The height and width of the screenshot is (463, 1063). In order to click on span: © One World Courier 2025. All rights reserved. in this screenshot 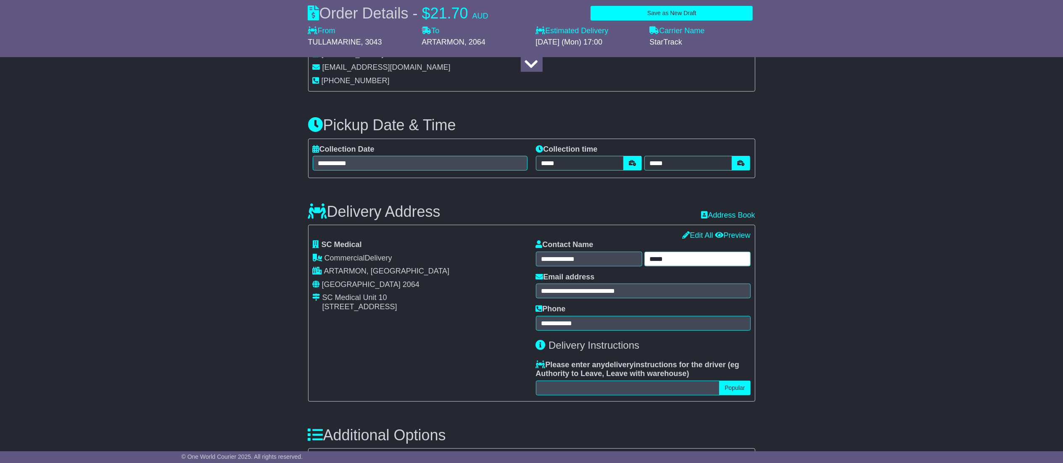, I will do `click(242, 457)`.